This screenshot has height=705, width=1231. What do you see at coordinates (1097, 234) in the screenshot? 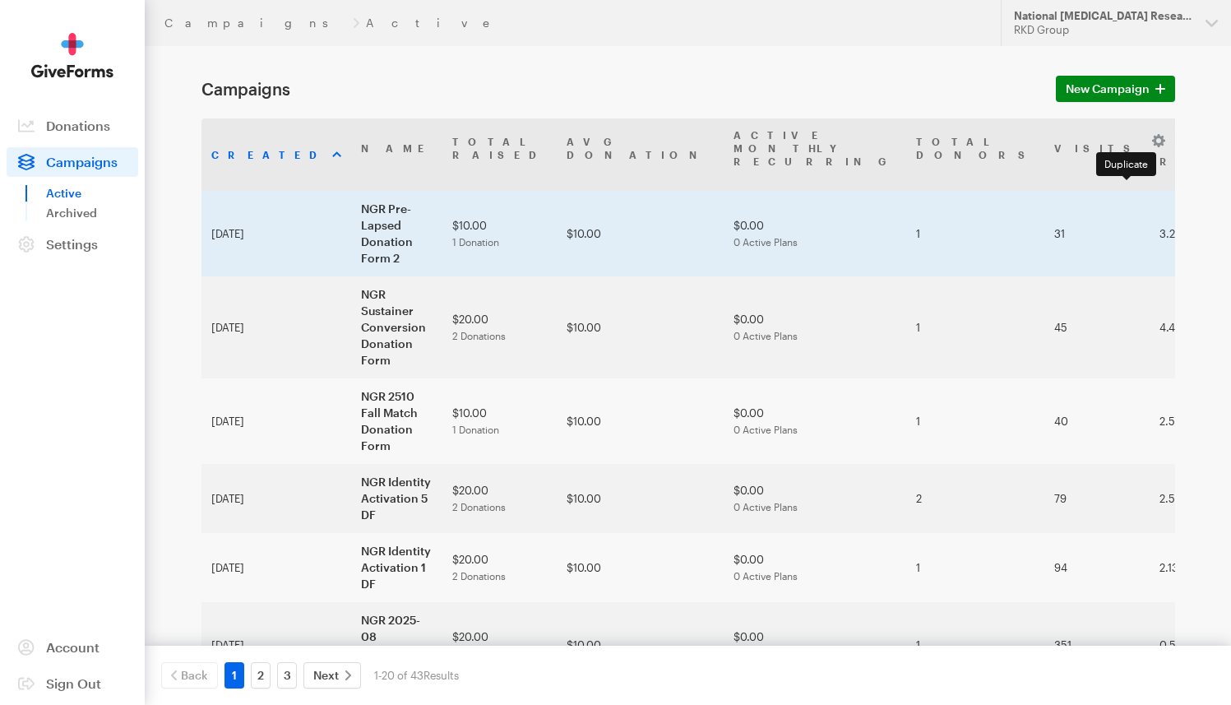
I see `td: 31` at bounding box center [1097, 234].